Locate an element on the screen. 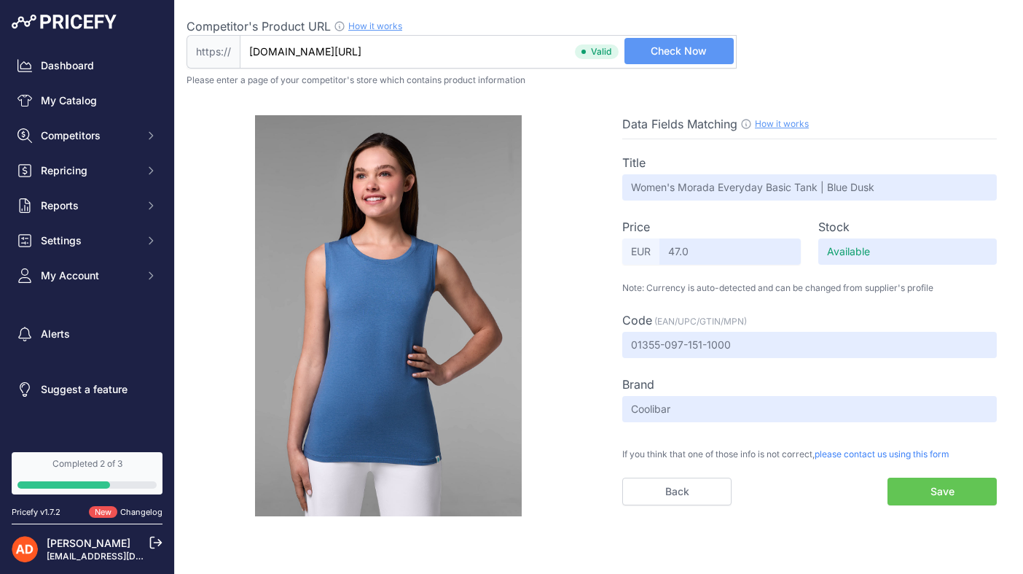 The image size is (1023, 574). label: Price is located at coordinates (636, 227).